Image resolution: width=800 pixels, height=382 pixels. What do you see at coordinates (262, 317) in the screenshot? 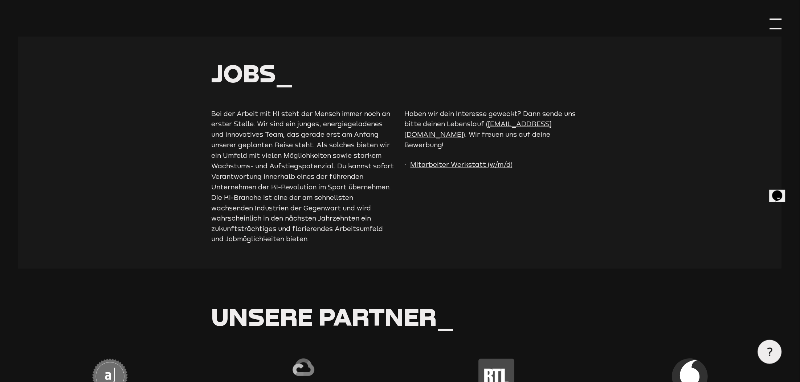
I see `span: Unsere` at bounding box center [262, 317].